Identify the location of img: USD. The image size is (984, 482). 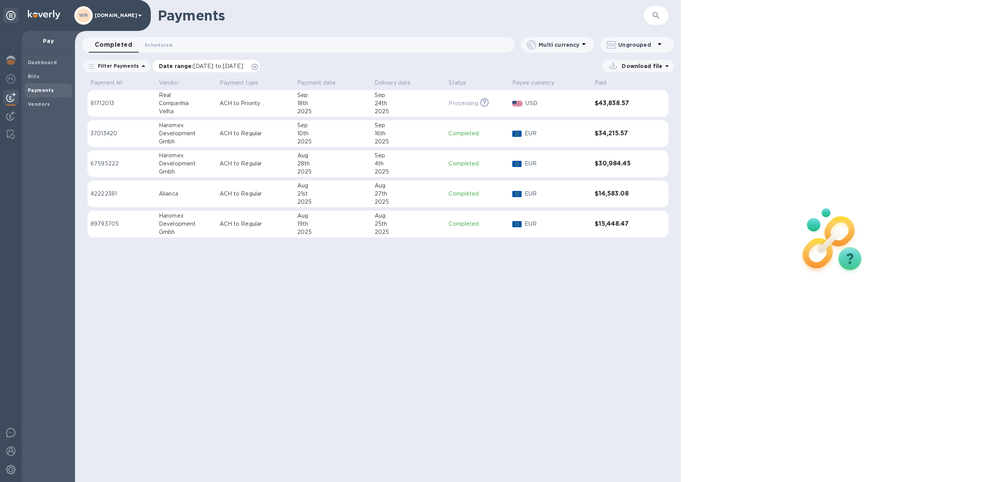
(518, 104).